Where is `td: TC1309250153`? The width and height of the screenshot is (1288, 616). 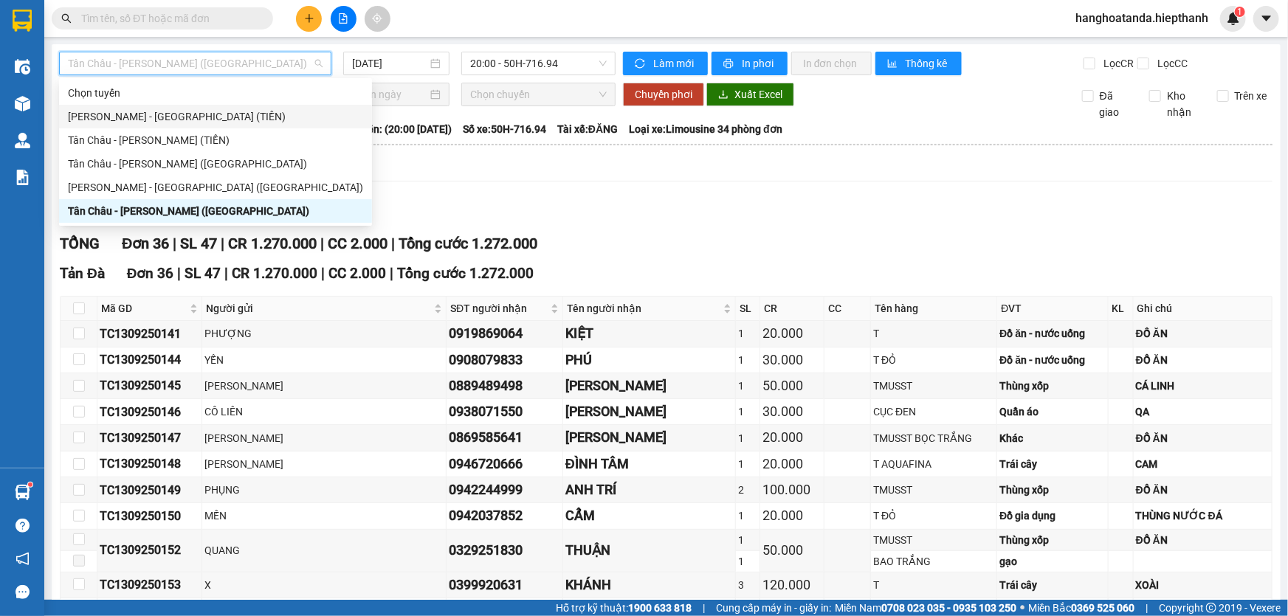 td: TC1309250153 is located at coordinates (150, 585).